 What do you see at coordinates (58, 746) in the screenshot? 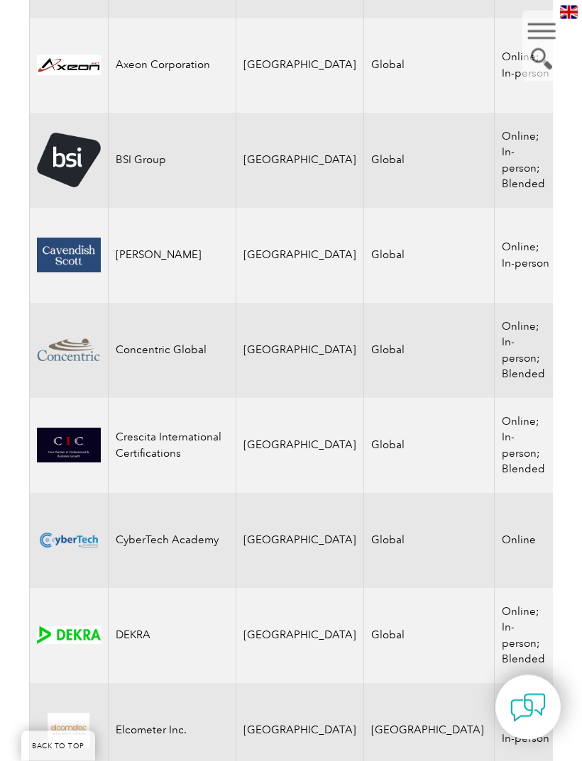
I see `a: BACK TO TOP` at bounding box center [58, 746].